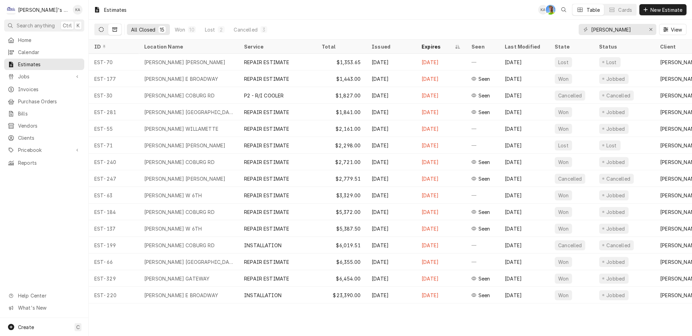 The height and width of the screenshot is (336, 692). I want to click on a: Bills, so click(44, 113).